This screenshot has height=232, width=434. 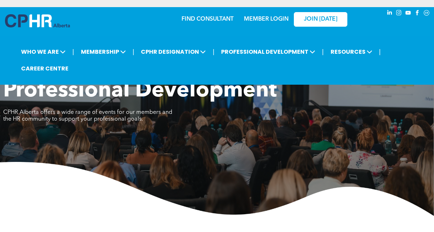 I want to click on span: WHO WE ARE, so click(x=43, y=52).